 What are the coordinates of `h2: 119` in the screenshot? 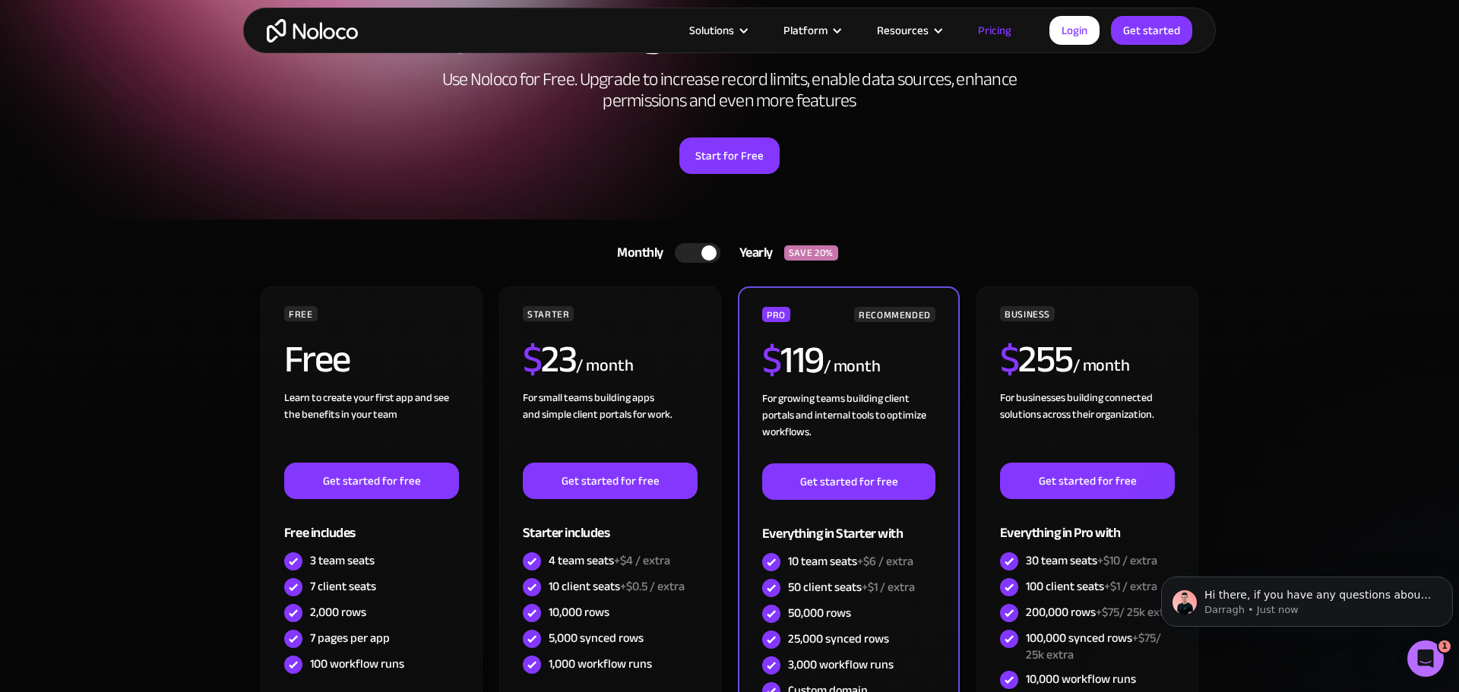 It's located at (793, 360).